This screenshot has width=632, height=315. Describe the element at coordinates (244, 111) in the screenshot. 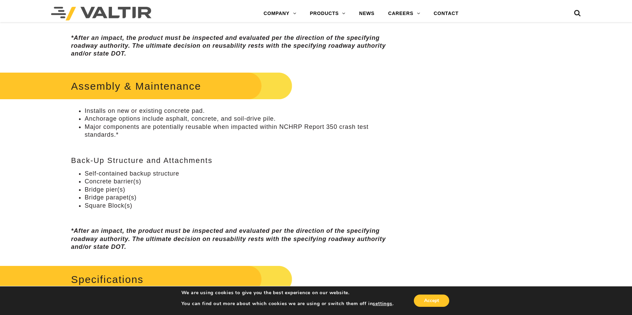

I see `li: Installs on new or existing concrete pad.` at that location.